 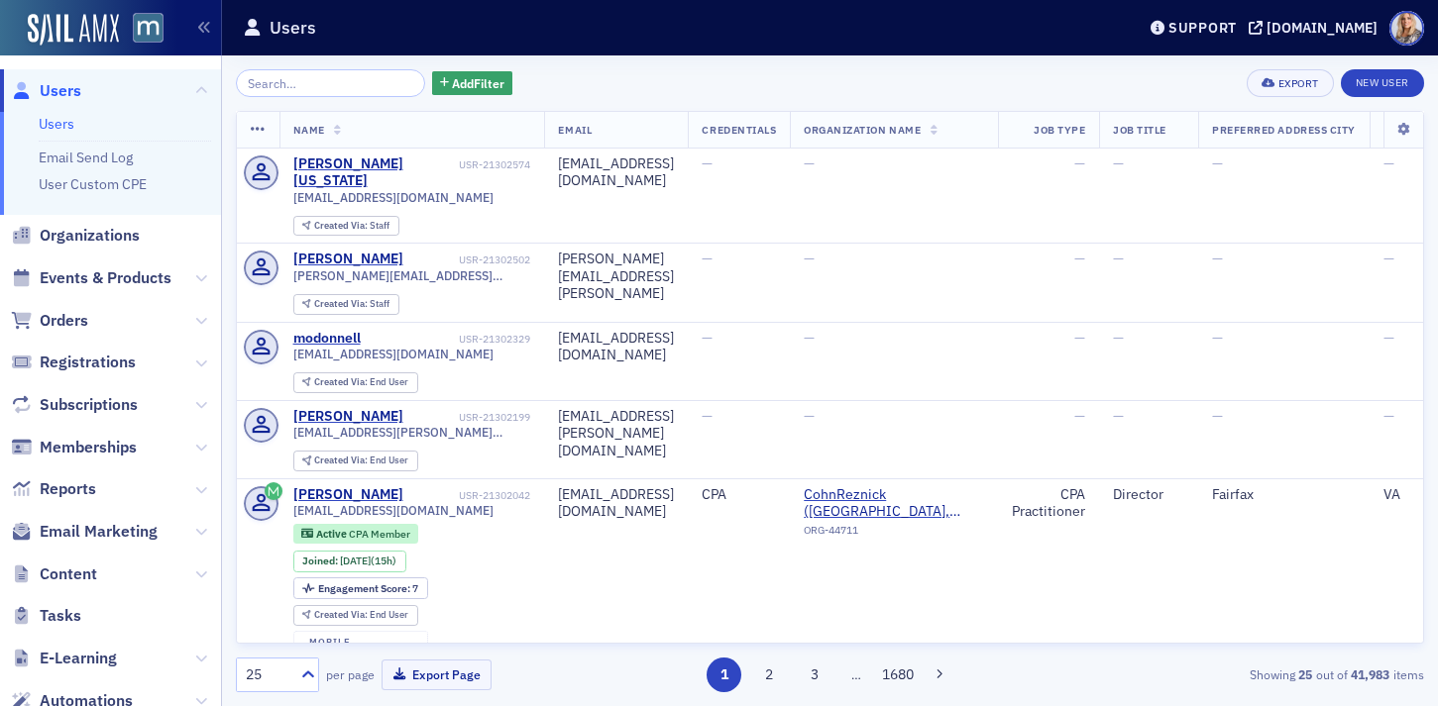 I want to click on span: Name, so click(x=309, y=130).